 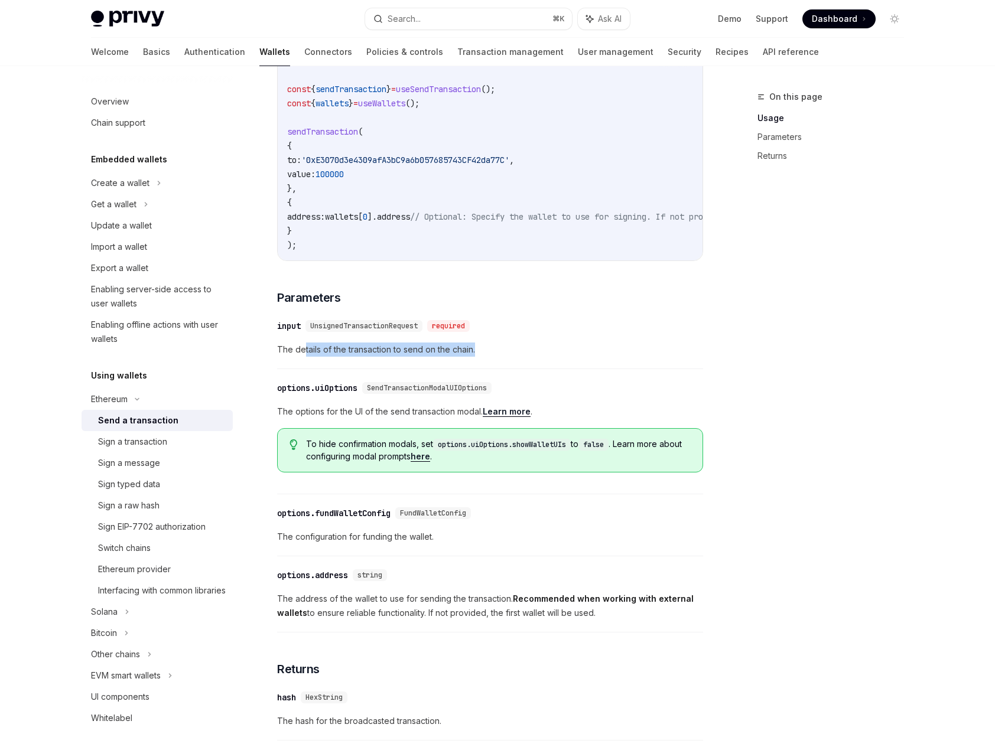 What do you see at coordinates (152, 527) in the screenshot?
I see `div: Sign EIP-7702 authorization` at bounding box center [152, 527].